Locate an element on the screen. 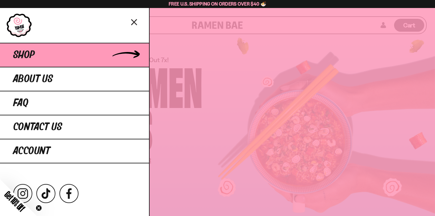 The width and height of the screenshot is (435, 216). span: Get 10% Off is located at coordinates (15, 201).